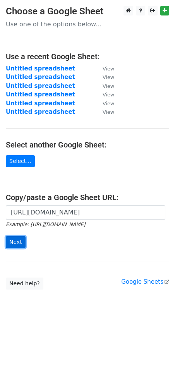 This screenshot has width=175, height=372. Describe the element at coordinates (88, 24) in the screenshot. I see `p: Use one of the options below...` at that location.